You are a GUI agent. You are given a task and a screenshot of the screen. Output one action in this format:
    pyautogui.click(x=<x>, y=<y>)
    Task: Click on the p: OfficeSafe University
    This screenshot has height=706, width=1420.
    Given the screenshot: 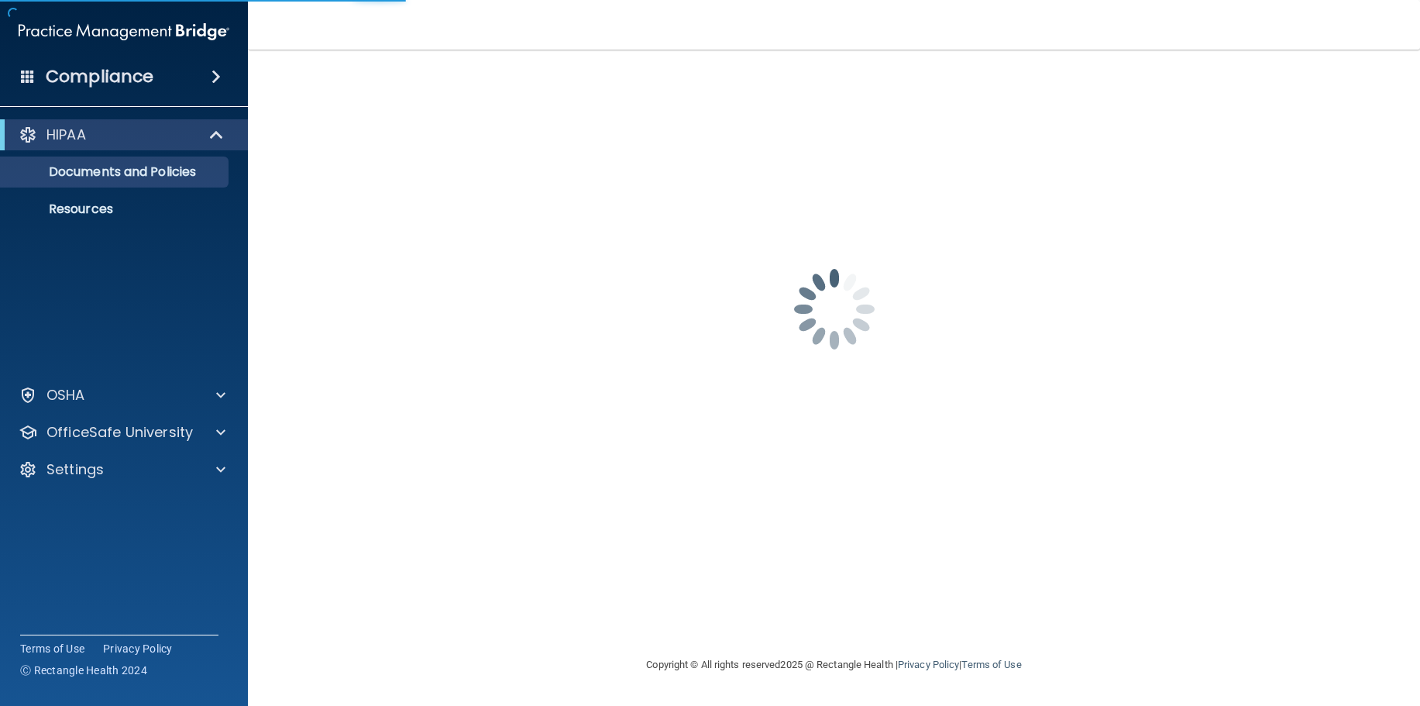 What is the action you would take?
    pyautogui.click(x=119, y=432)
    